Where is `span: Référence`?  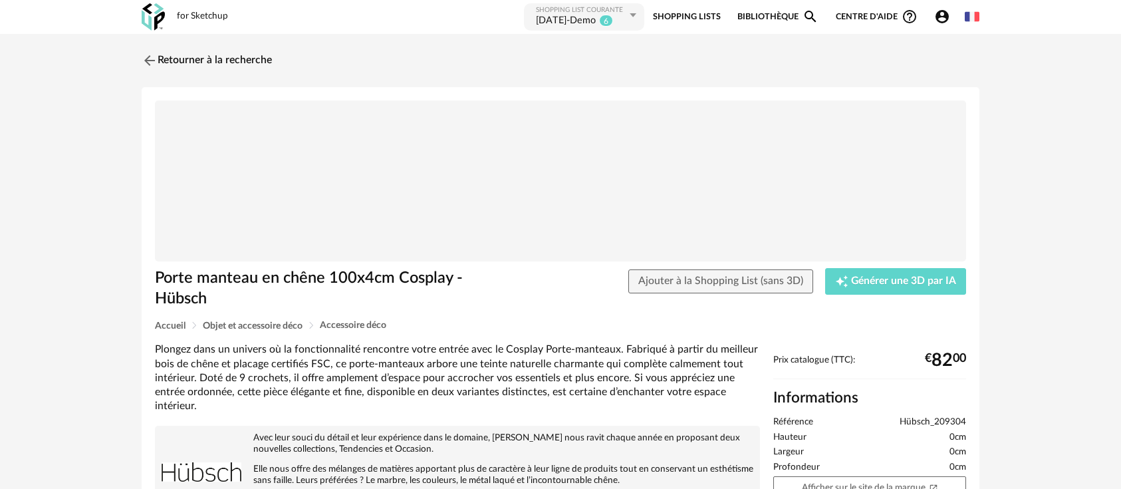 span: Référence is located at coordinates (793, 422).